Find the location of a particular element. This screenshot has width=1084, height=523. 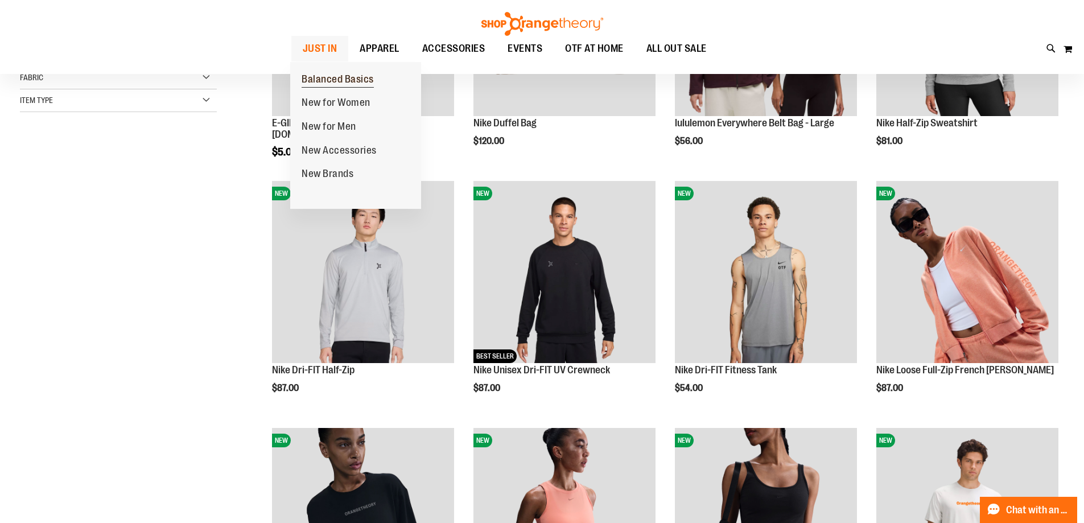

img: Nike Dri-FIT Half-Zip is located at coordinates (363, 272).